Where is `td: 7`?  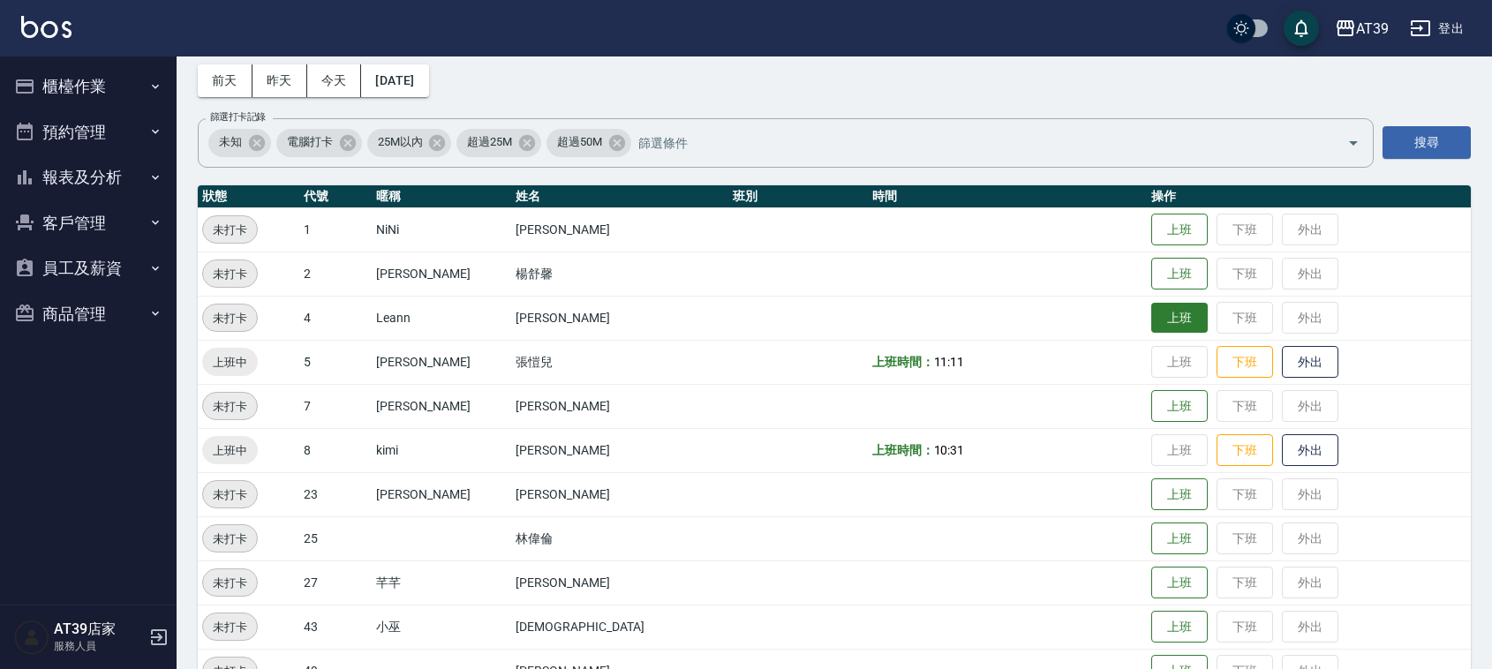
td: 7 is located at coordinates (336, 406).